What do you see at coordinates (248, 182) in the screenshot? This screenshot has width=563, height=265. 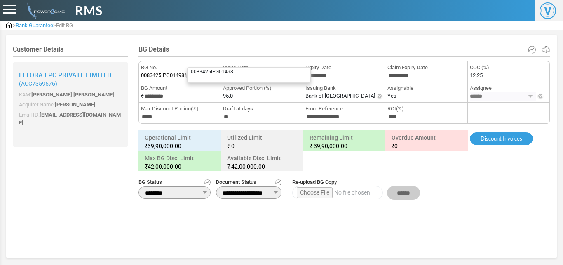 I see `span: Document Status` at bounding box center [248, 182].